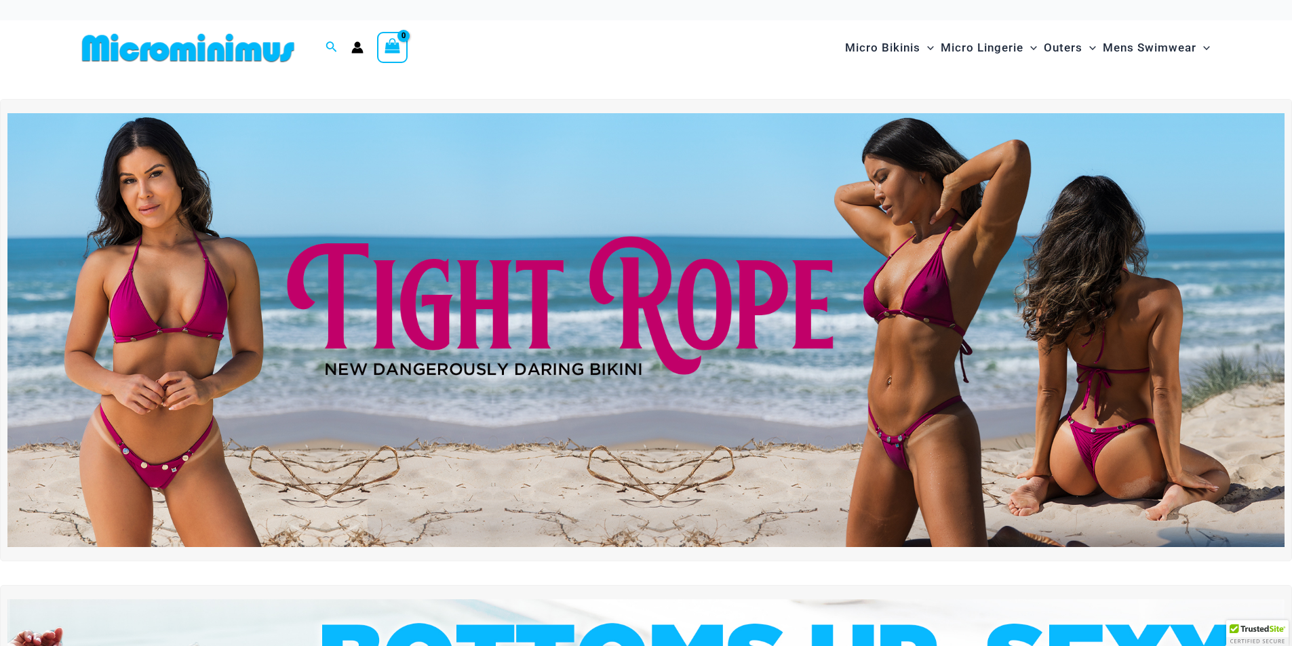  I want to click on span: Outers, so click(1063, 47).